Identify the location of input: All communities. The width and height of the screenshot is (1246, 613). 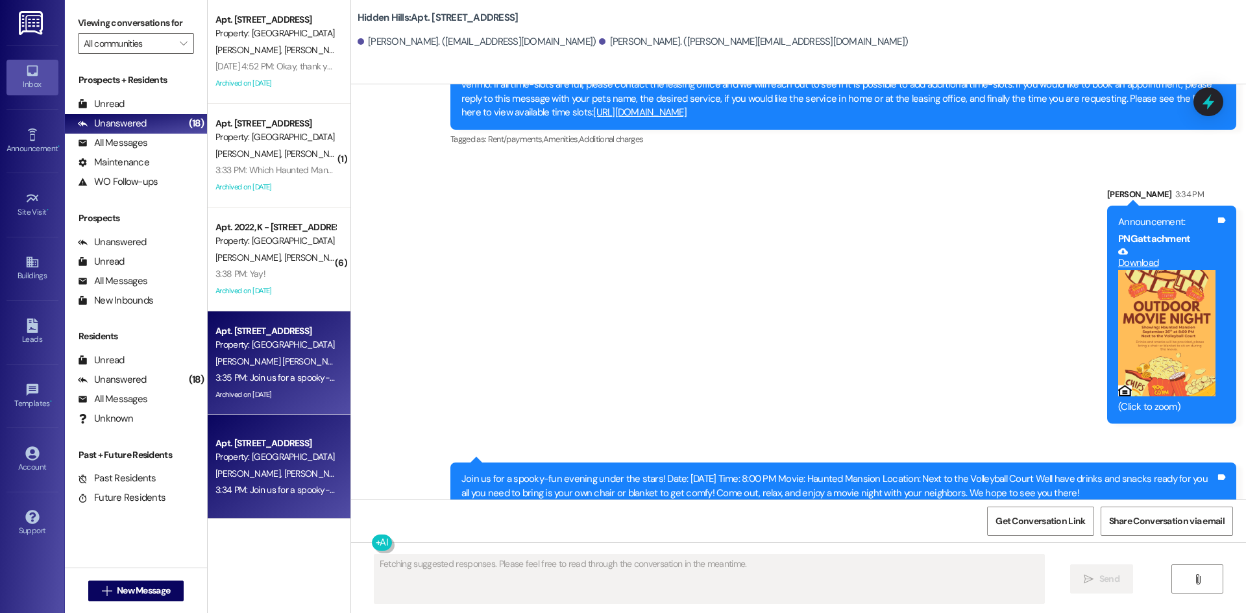
(128, 43).